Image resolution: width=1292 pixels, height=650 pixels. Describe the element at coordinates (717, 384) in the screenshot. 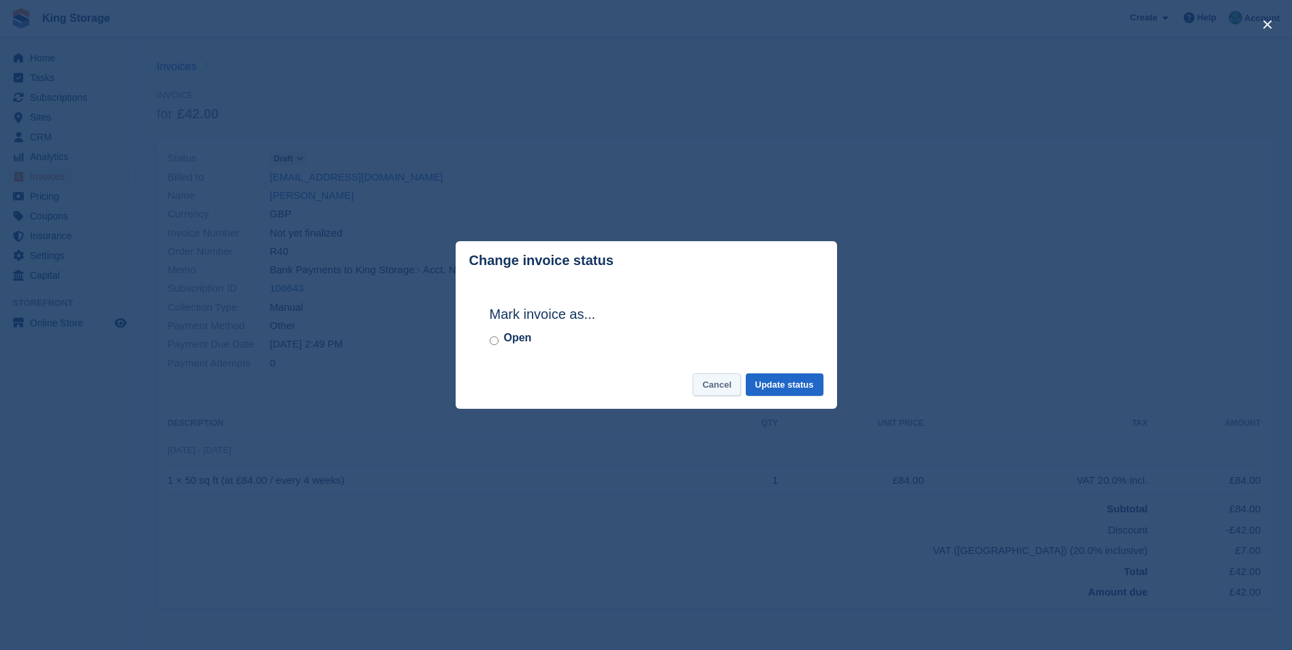

I see `button: Cancel` at that location.